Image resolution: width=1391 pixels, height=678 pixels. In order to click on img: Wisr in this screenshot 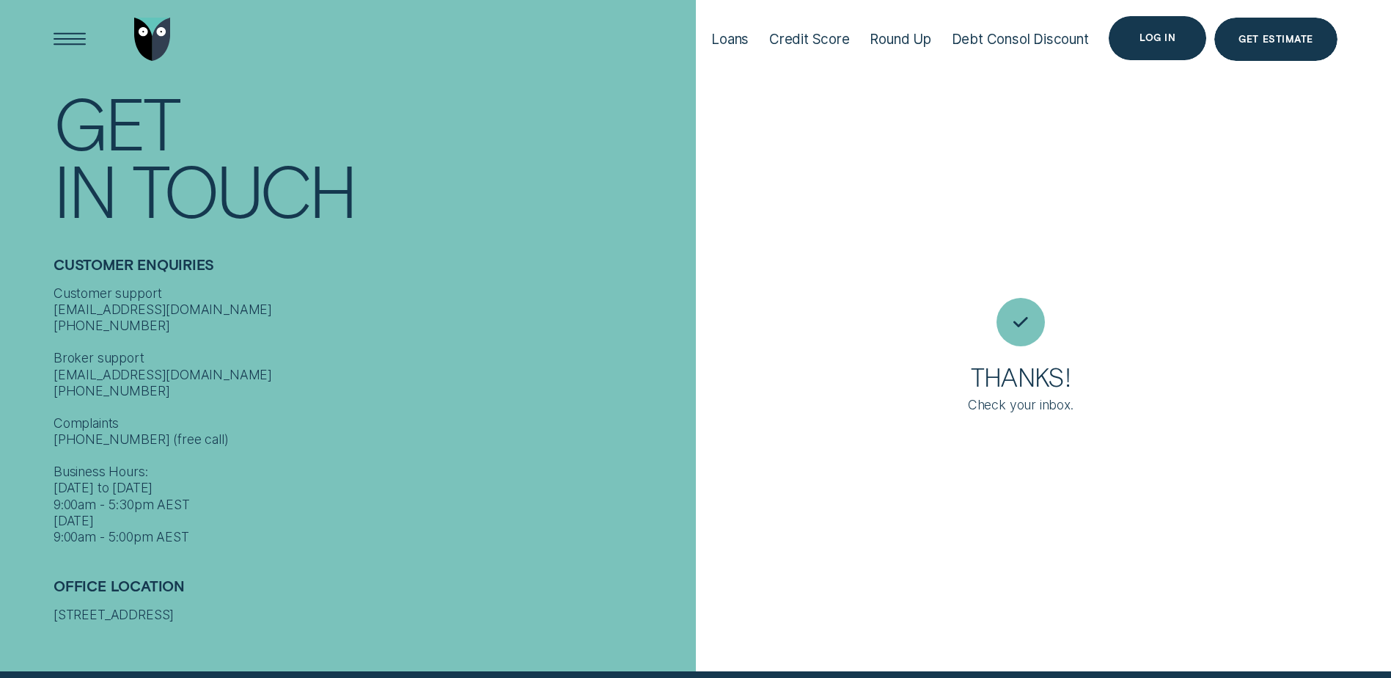, I will do `click(153, 40)`.